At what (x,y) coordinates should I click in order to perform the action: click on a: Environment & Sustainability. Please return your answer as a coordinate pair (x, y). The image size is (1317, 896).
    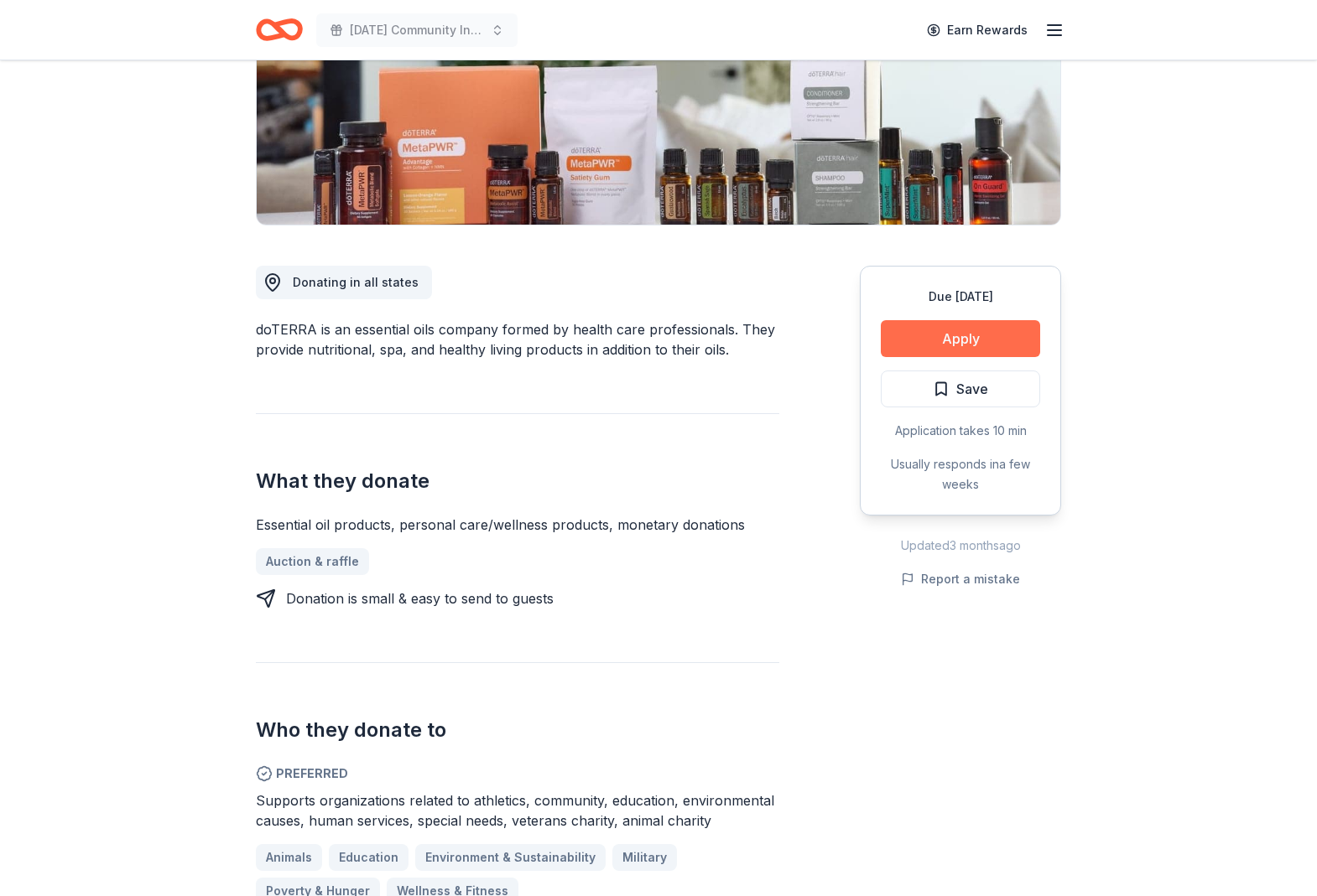
    Looking at the image, I should click on (510, 857).